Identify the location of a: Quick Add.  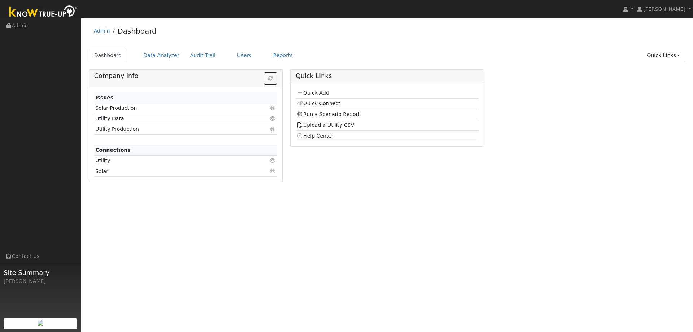
(313, 93).